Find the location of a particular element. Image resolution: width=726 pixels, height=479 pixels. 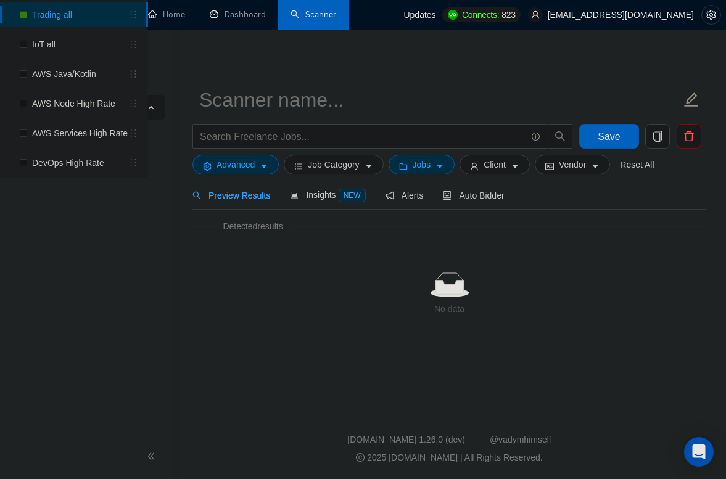

span: Alerts is located at coordinates (405, 196).